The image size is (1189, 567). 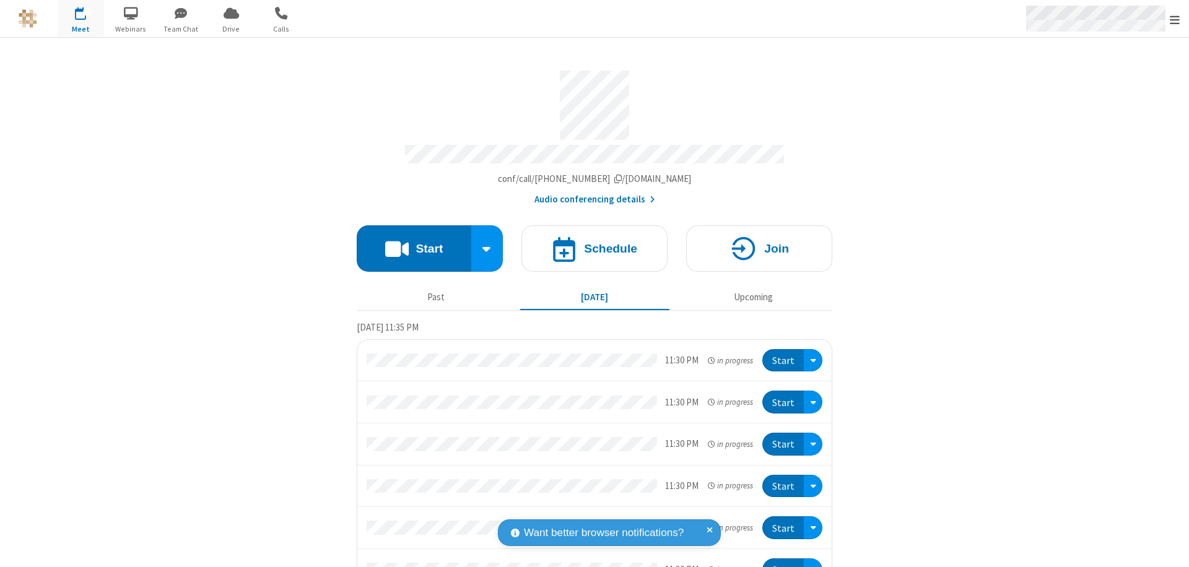 What do you see at coordinates (753, 297) in the screenshot?
I see `button: Upcoming` at bounding box center [753, 297].